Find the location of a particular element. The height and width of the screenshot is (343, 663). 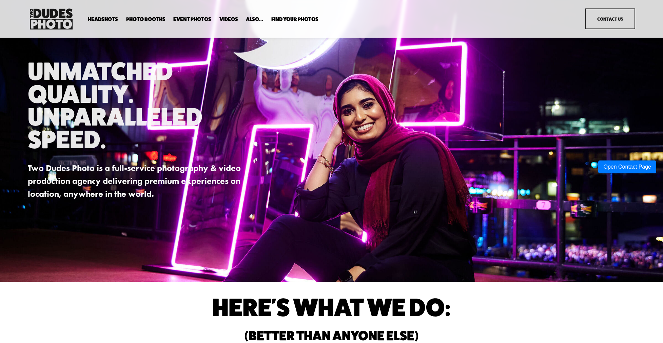

strong: Two Dudes Photo is a full-service photography & video production agency delivering premium experi... is located at coordinates (135, 181).